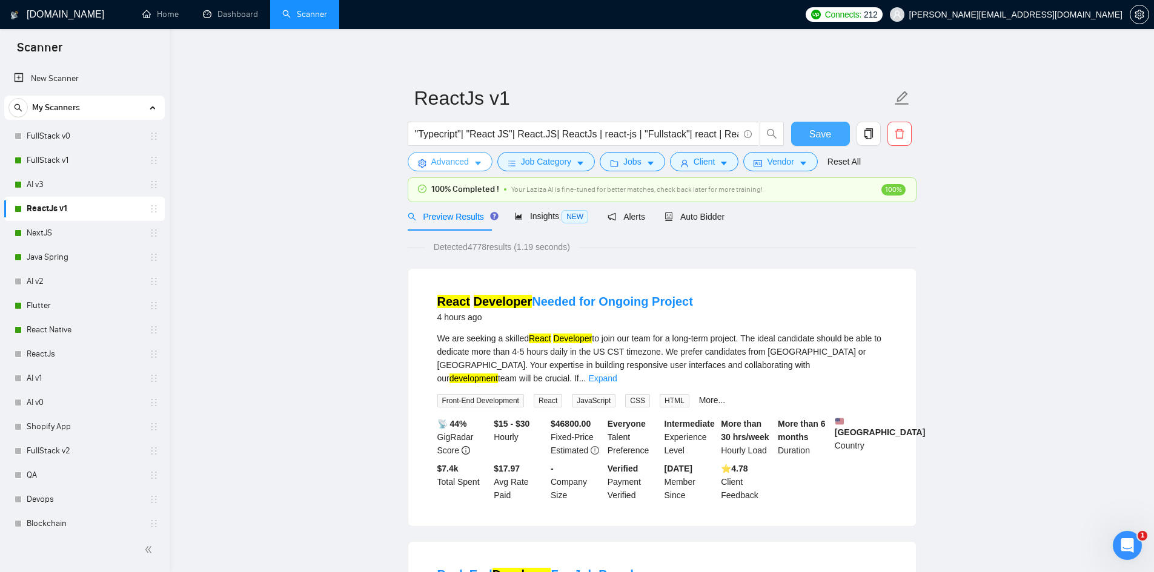 The height and width of the screenshot is (572, 1154). Describe the element at coordinates (632, 162) in the screenshot. I see `span: Jobs` at that location.